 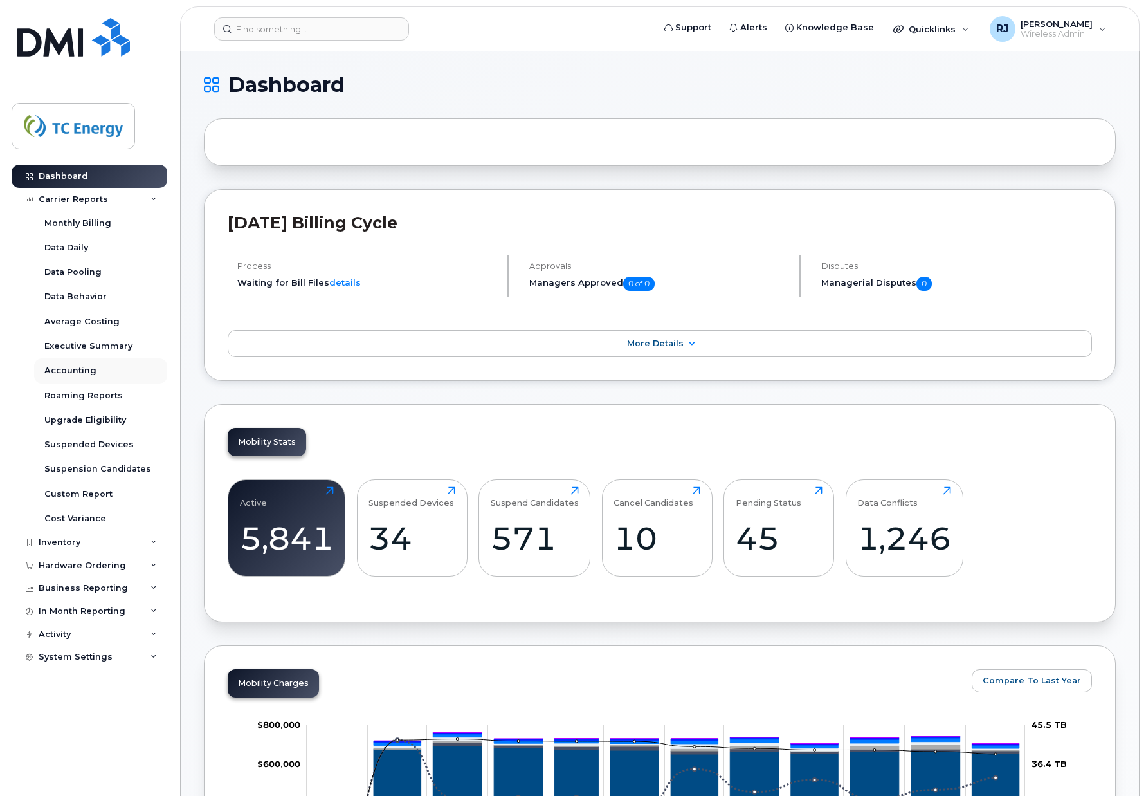 I want to click on span: 0 of 0, so click(x=639, y=284).